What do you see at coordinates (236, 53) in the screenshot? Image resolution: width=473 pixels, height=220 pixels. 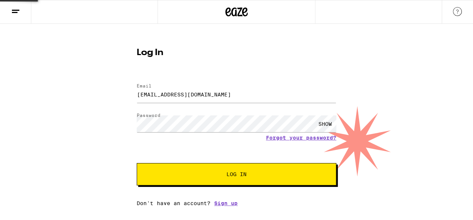 I see `h1: Log In` at bounding box center [236, 53].